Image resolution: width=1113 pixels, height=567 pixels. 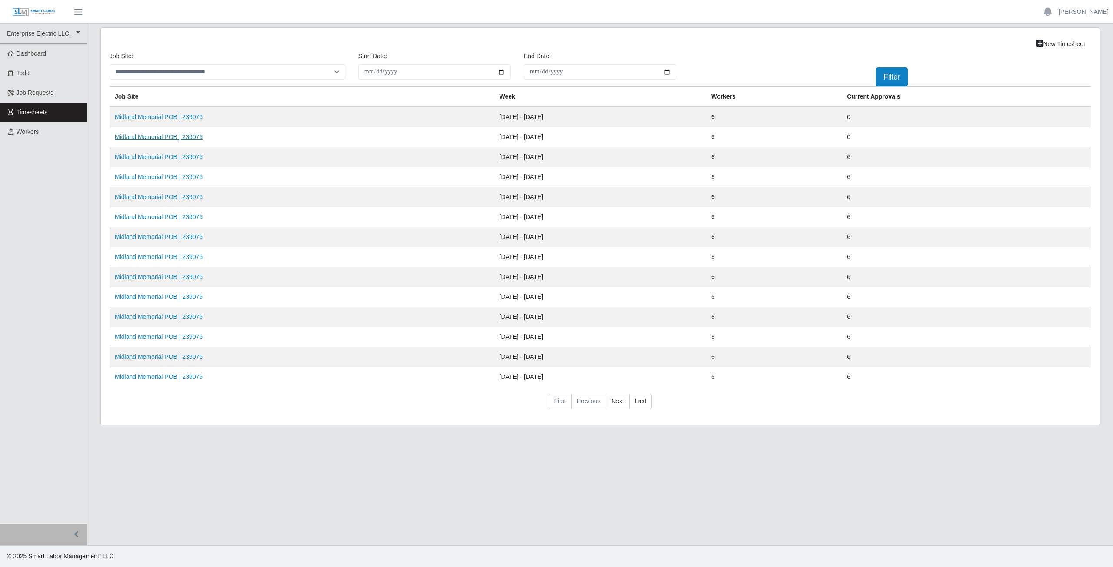 What do you see at coordinates (966, 97) in the screenshot?
I see `th: Current Approvals` at bounding box center [966, 97].